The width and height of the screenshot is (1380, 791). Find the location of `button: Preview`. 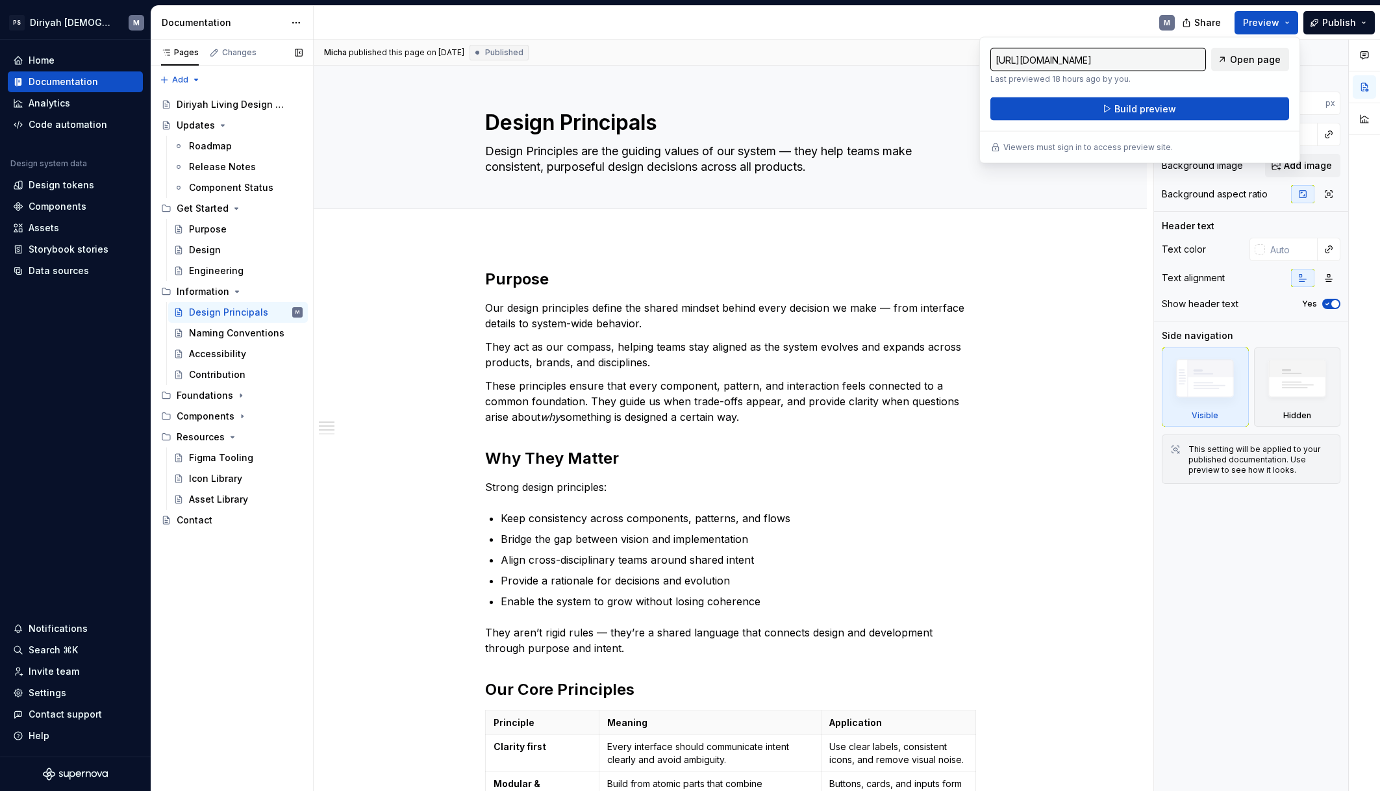

button: Preview is located at coordinates (1266, 23).